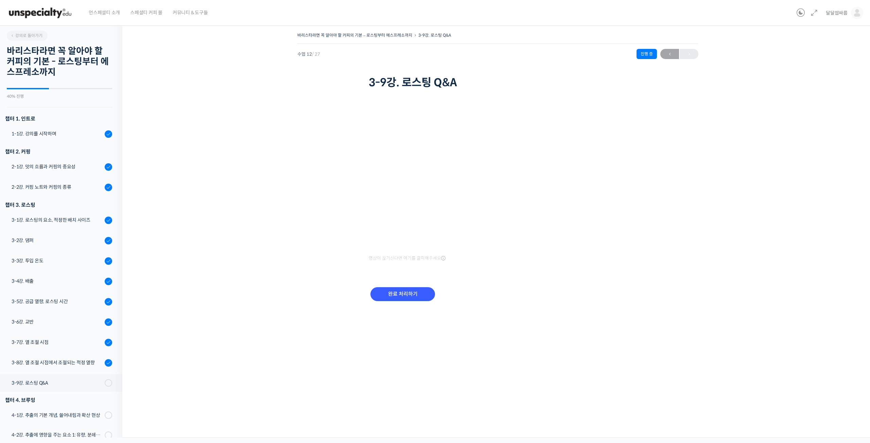 Image resolution: width=870 pixels, height=443 pixels. What do you see at coordinates (58, 400) in the screenshot?
I see `div: 챕터 4. 브루잉` at bounding box center [58, 400].